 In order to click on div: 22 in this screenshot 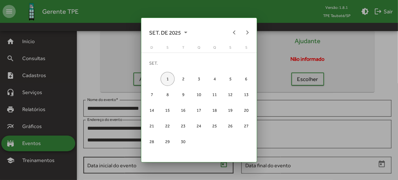, I will do `click(167, 126)`.